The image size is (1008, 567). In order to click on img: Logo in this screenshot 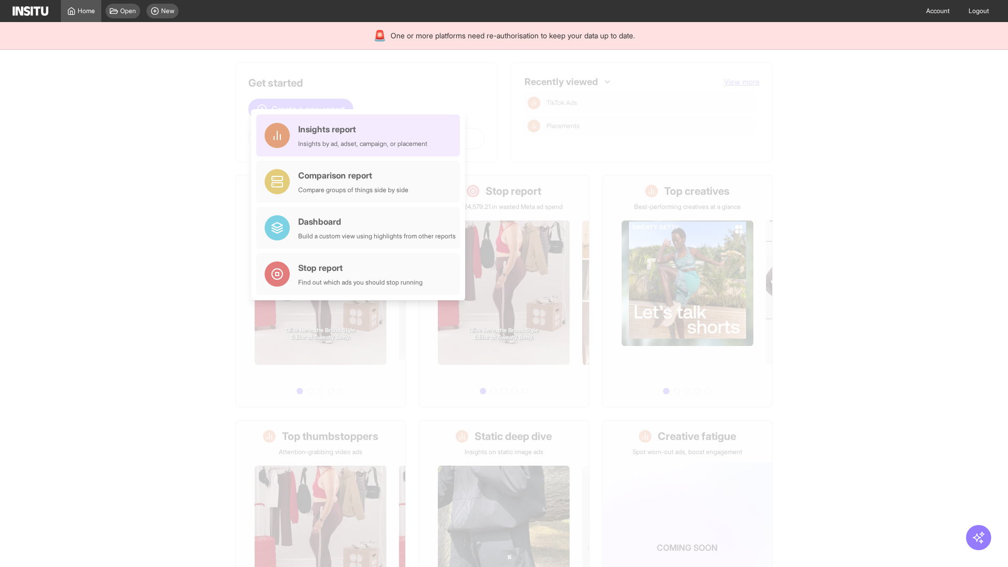, I will do `click(30, 11)`.